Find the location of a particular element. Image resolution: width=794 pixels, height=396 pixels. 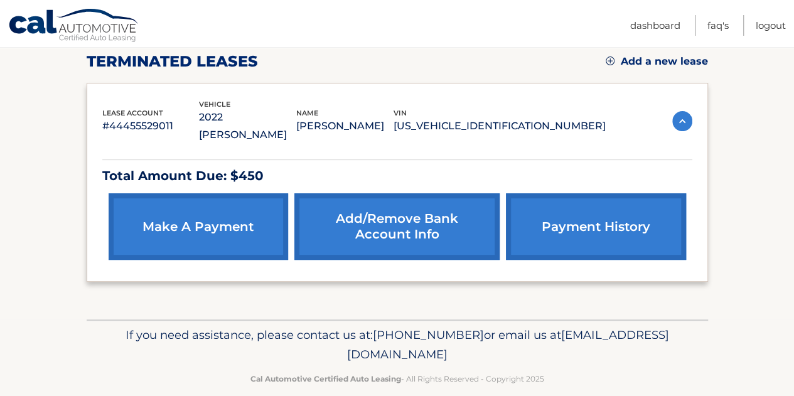

span: lease account is located at coordinates (132, 113).